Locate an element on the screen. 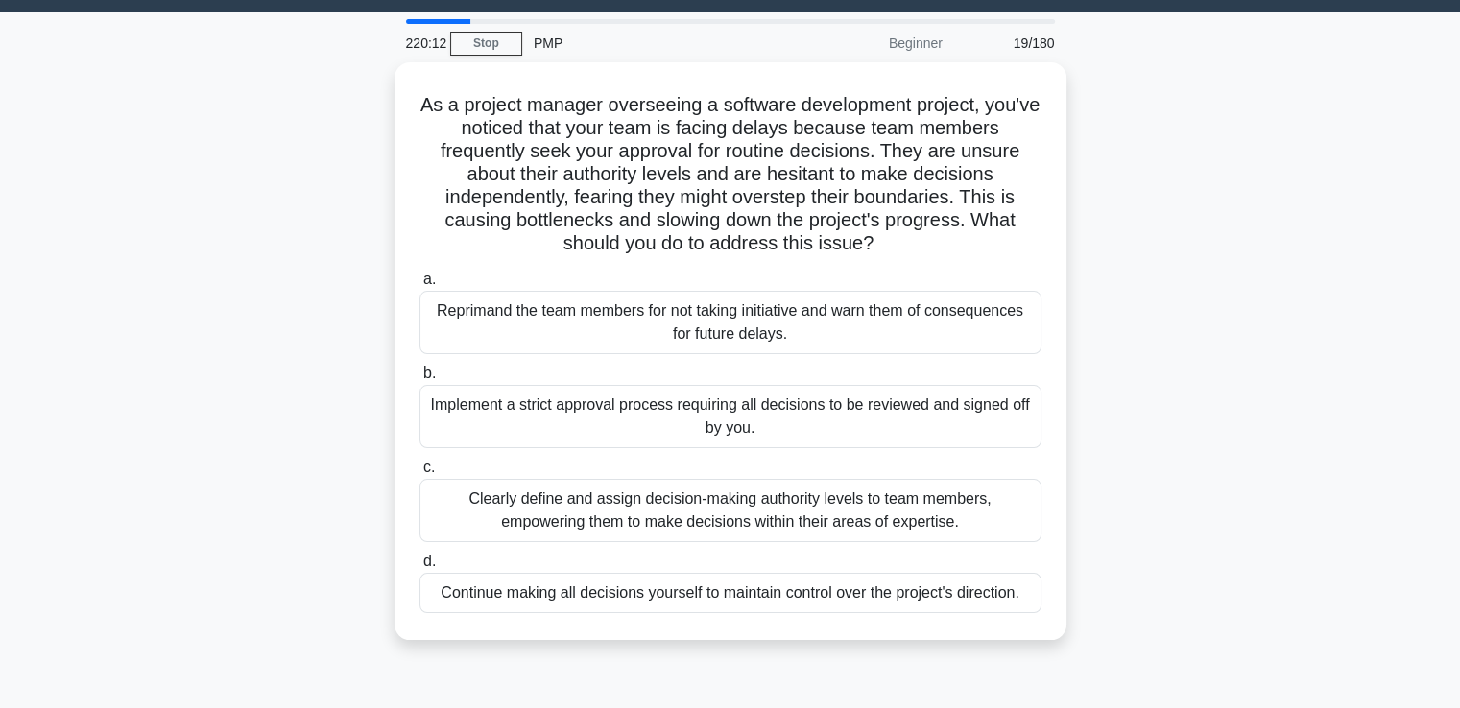 Image resolution: width=1460 pixels, height=708 pixels. span: b. is located at coordinates (429, 372).